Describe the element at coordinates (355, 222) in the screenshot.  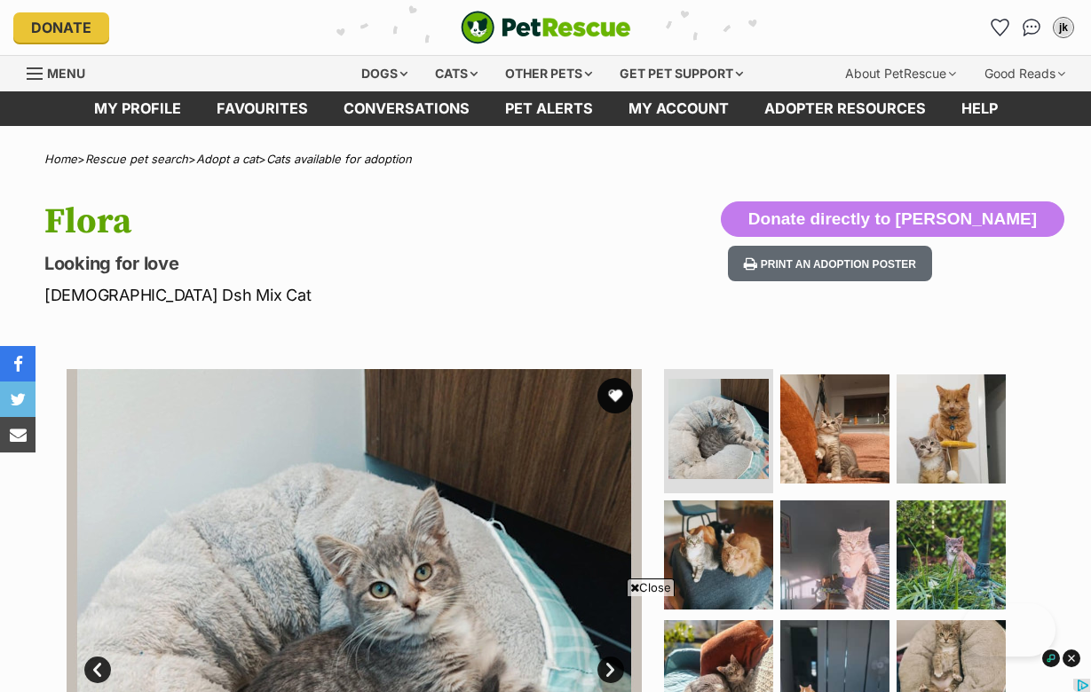
I see `h1: Flora` at that location.